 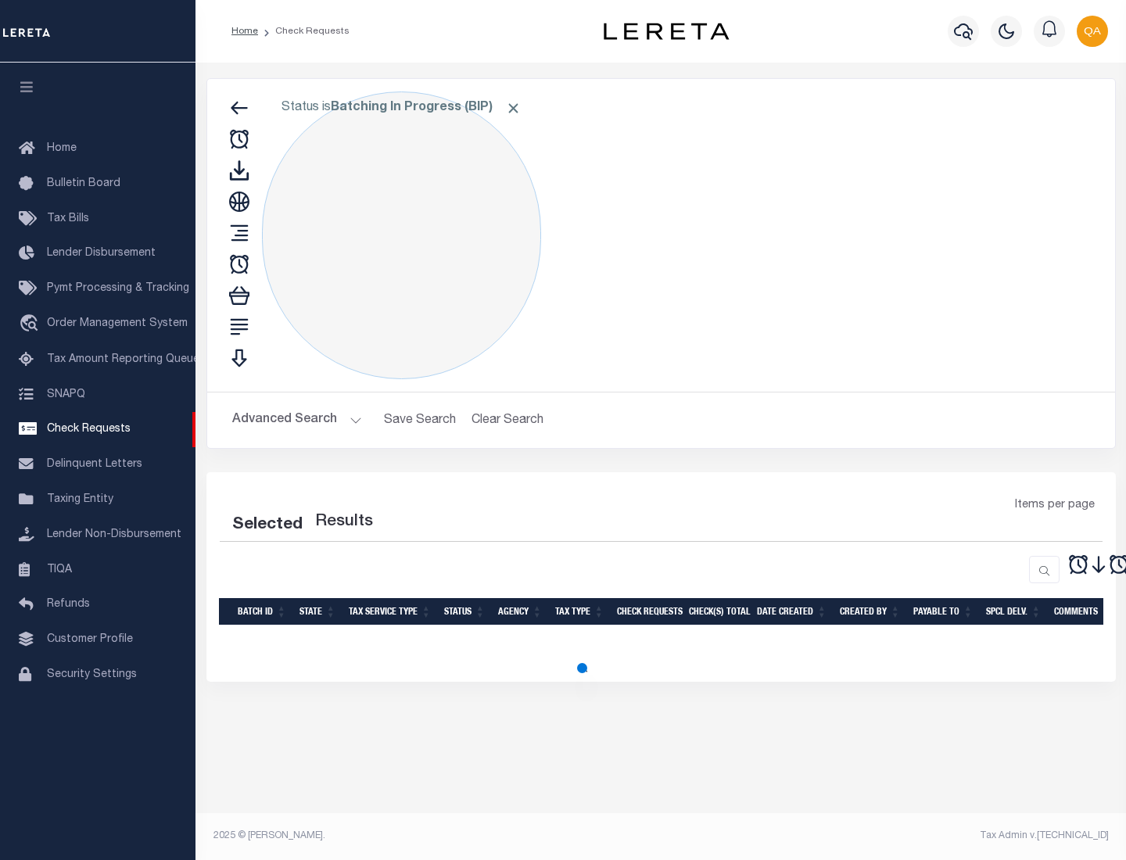 What do you see at coordinates (520, 611) in the screenshot?
I see `th: Agency` at bounding box center [520, 611].